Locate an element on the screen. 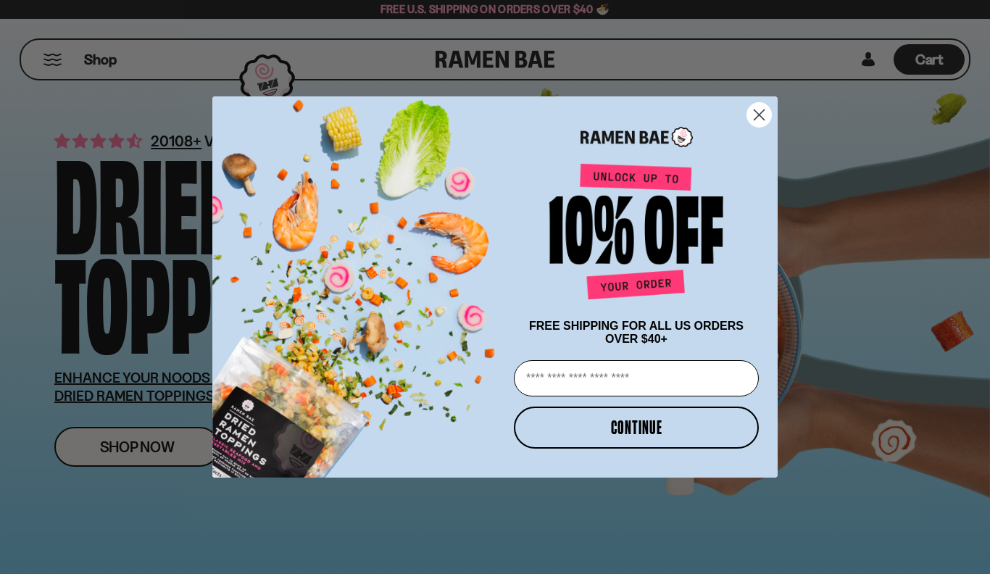  span: FREE SHIPPING FOR ALL US ORDERS OVER $40+ is located at coordinates (637, 332).